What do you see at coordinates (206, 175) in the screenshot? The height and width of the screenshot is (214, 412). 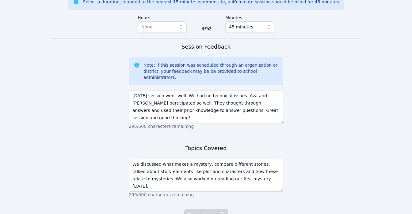 I see `textarea: We discussed what makes a mystery, compare different stories, talked about story elements like pl...` at bounding box center [206, 175].